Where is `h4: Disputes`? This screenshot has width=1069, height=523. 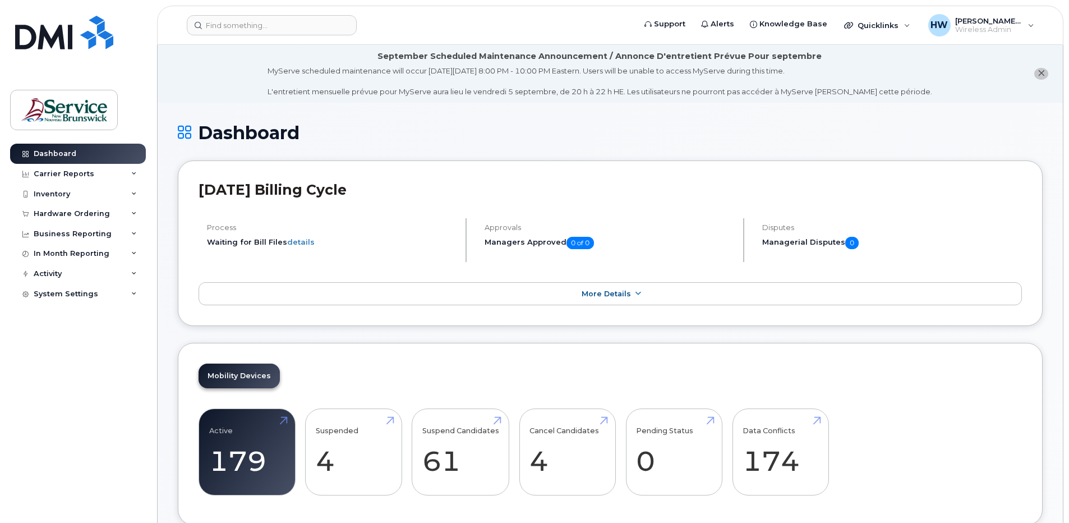
h4: Disputes is located at coordinates (891, 227).